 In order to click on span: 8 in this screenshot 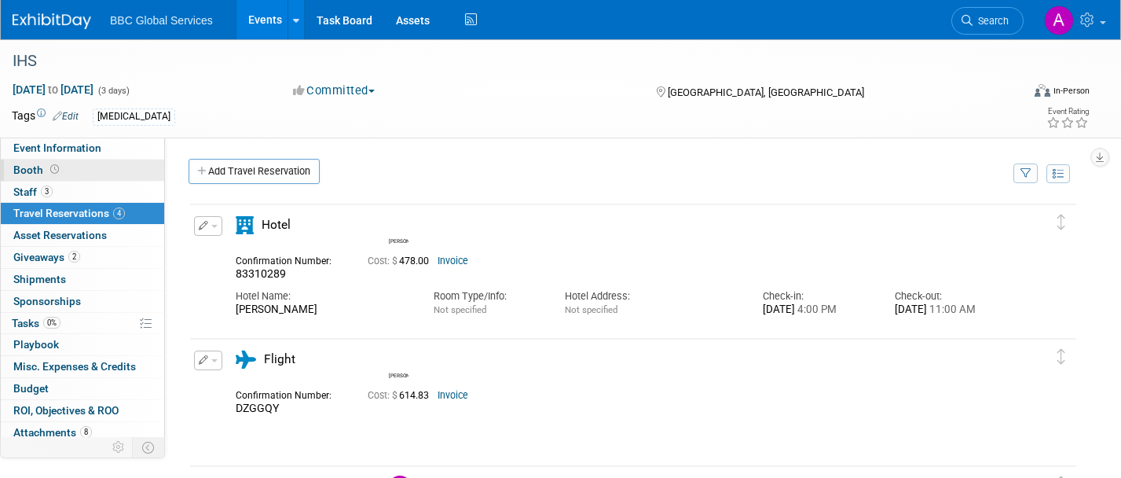, I will do `click(86, 431)`.